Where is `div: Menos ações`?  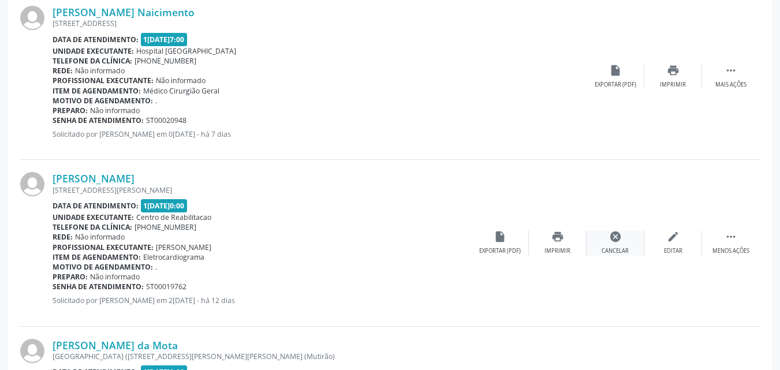
div: Menos ações is located at coordinates (731, 251).